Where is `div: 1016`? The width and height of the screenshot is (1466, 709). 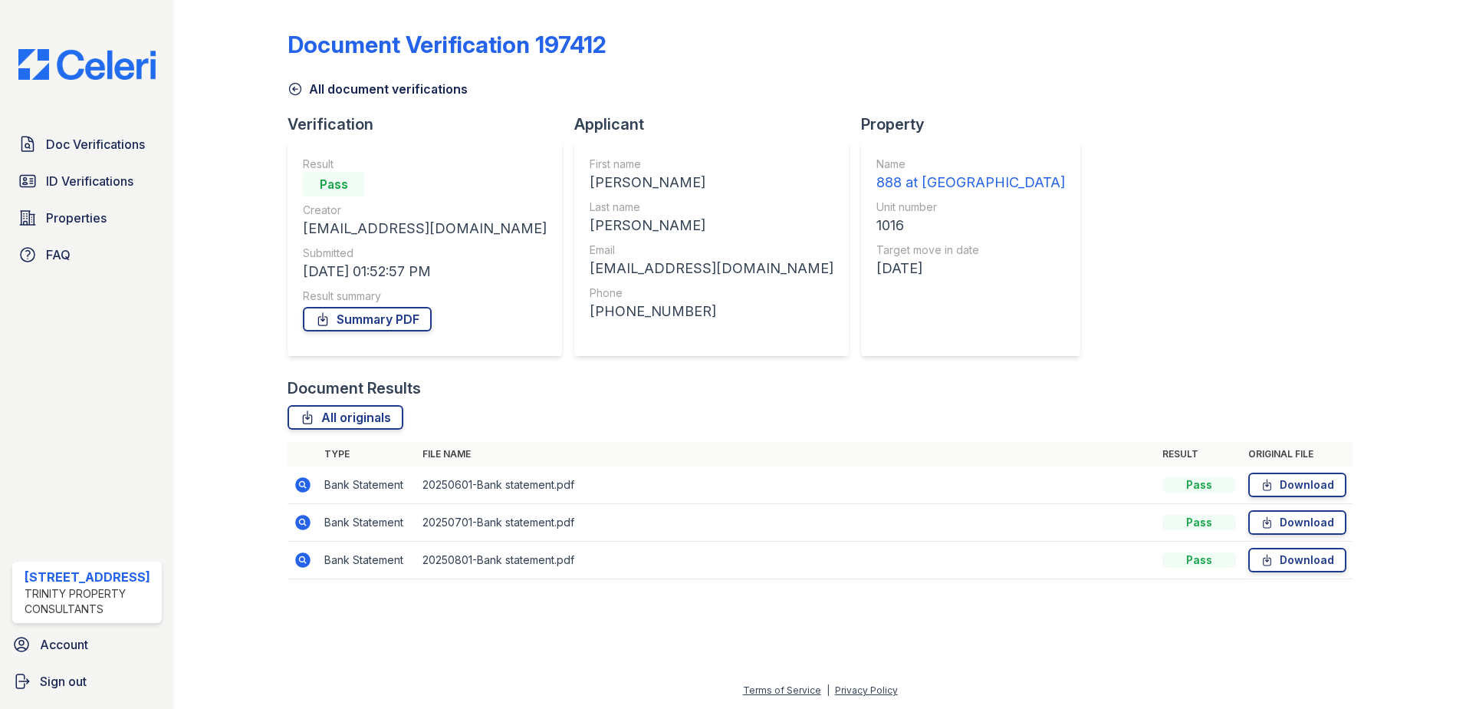 div: 1016 is located at coordinates (971, 225).